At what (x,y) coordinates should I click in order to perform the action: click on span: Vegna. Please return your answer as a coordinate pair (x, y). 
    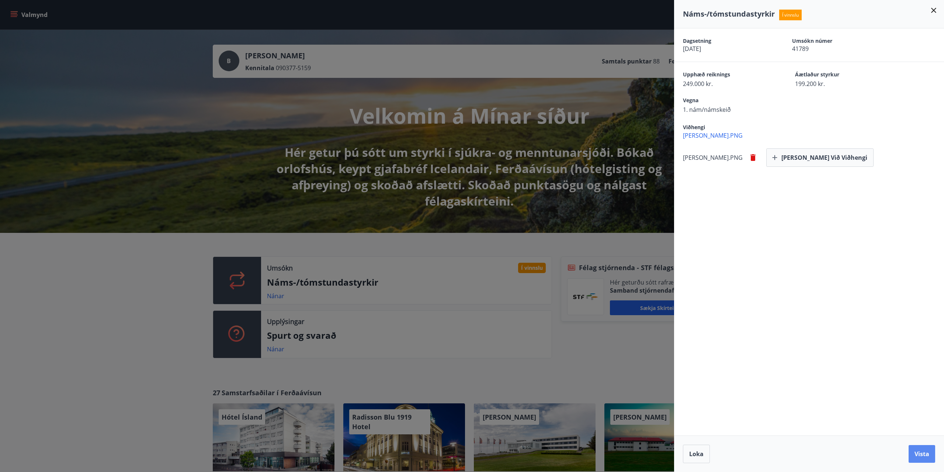
    Looking at the image, I should click on (726, 101).